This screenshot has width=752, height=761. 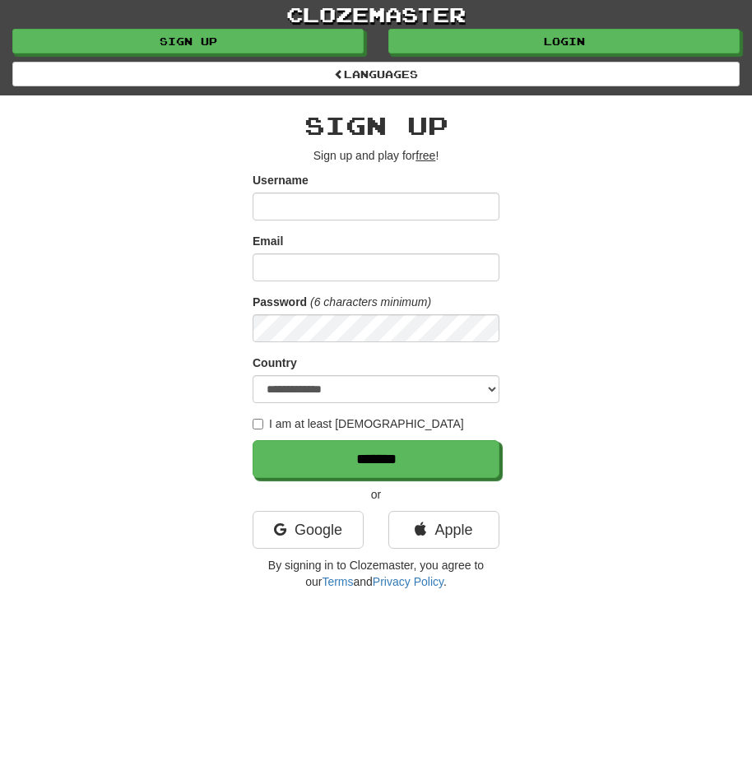 What do you see at coordinates (376, 125) in the screenshot?
I see `h2: Sign up` at bounding box center [376, 125].